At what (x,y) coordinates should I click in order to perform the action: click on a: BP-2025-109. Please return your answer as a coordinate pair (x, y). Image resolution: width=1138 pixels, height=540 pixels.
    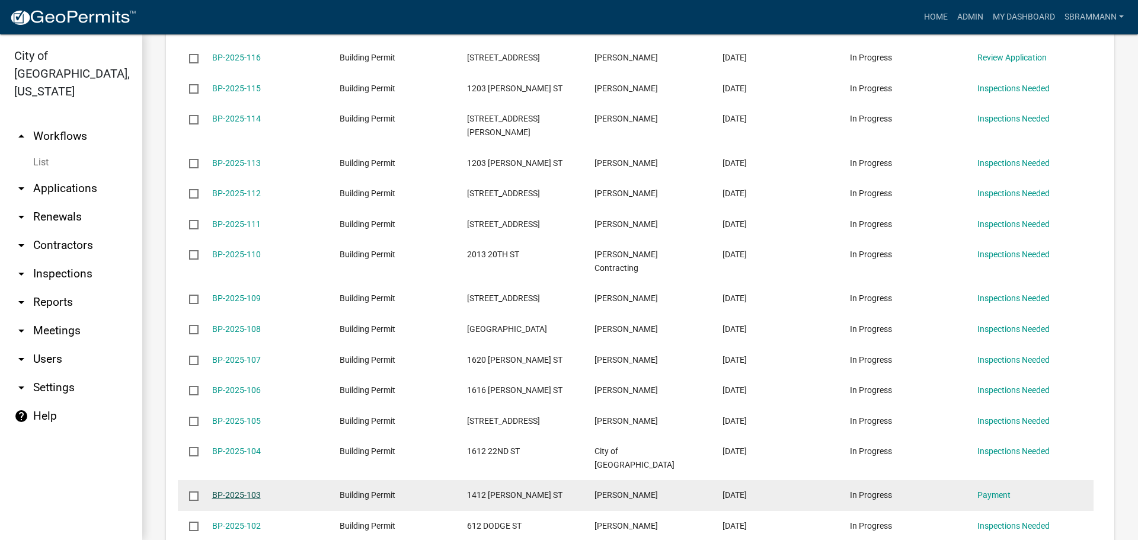
    Looking at the image, I should click on (236, 298).